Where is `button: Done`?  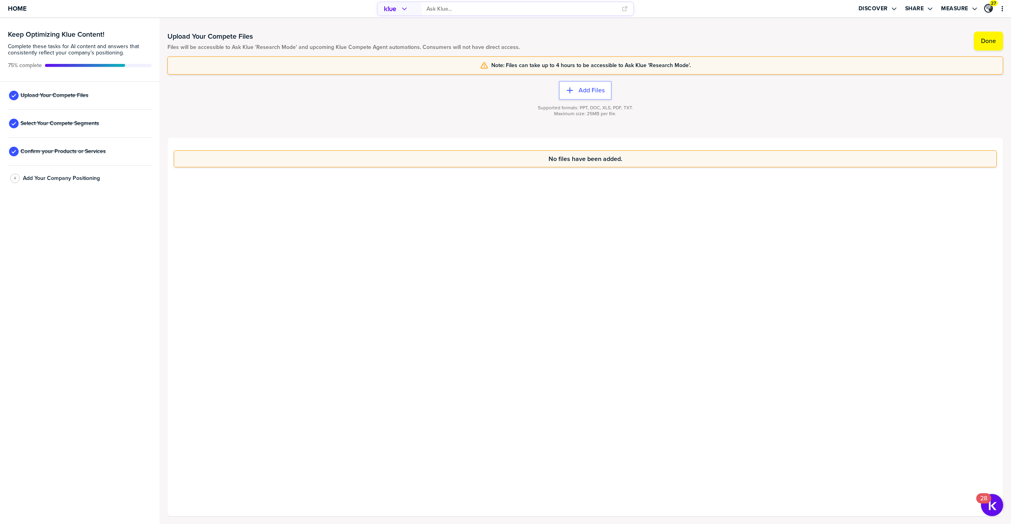
button: Done is located at coordinates (989, 41).